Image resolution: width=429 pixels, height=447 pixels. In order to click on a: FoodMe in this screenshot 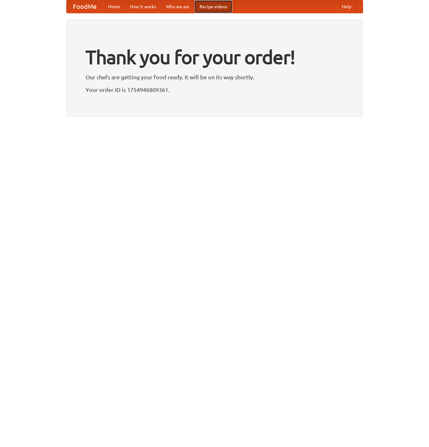, I will do `click(85, 7)`.